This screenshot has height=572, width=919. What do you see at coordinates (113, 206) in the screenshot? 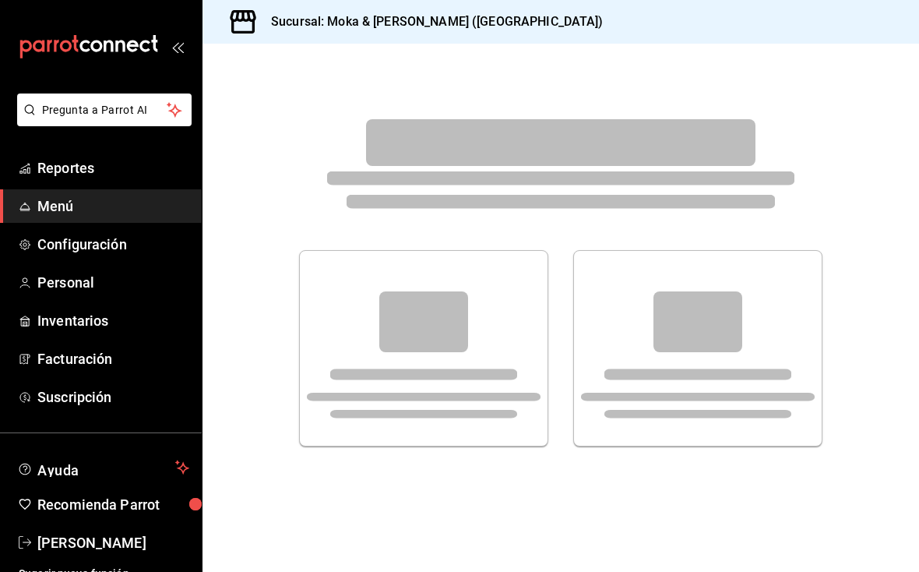
I see `span: Menú` at bounding box center [113, 206].